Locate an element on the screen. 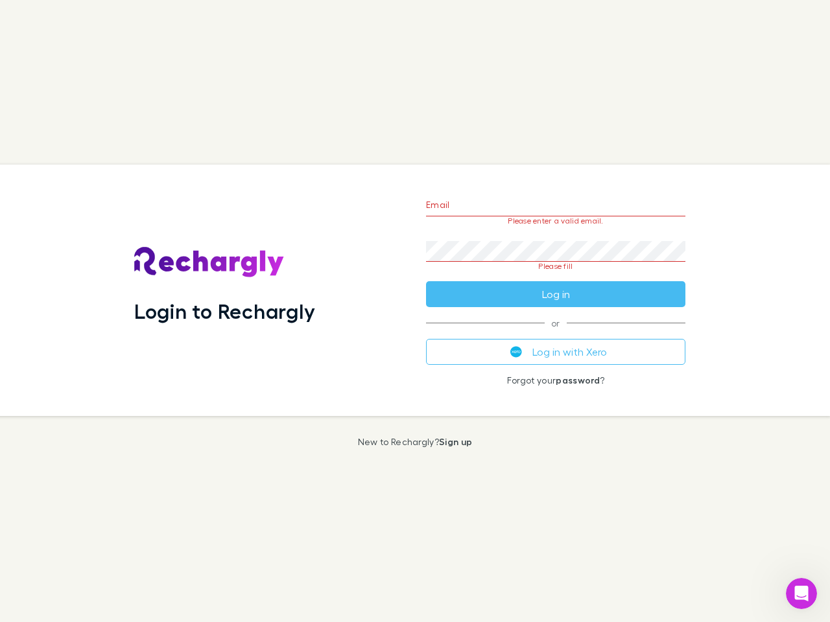 The image size is (830, 622). span: or is located at coordinates (556, 323).